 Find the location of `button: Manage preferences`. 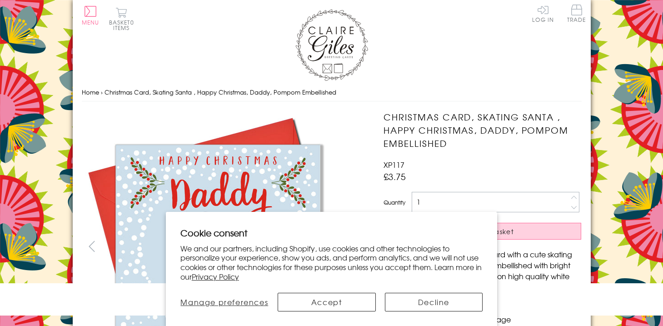

button: Manage preferences is located at coordinates (224, 302).